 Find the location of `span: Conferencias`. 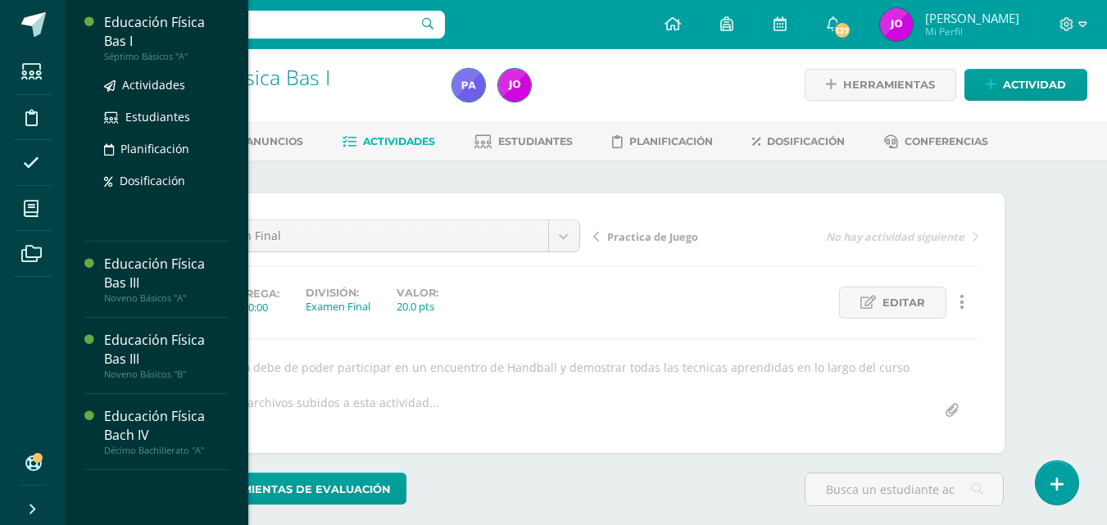

span: Conferencias is located at coordinates (946, 141).